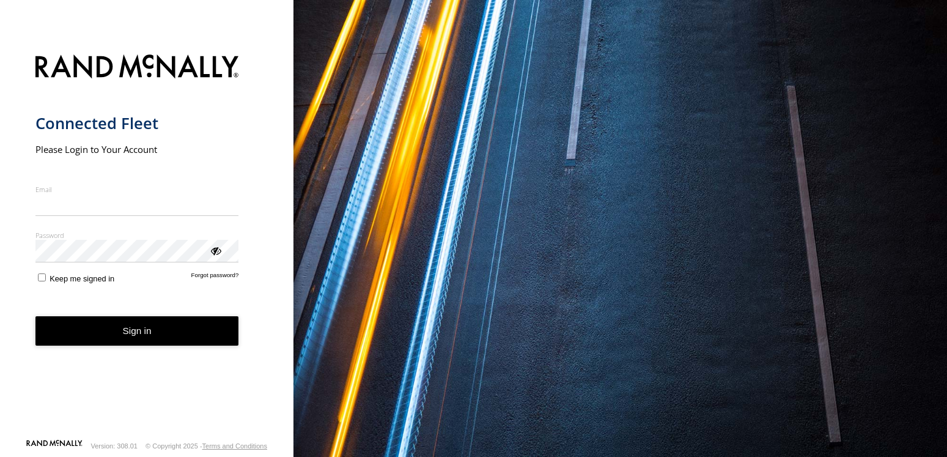 This screenshot has height=457, width=947. I want to click on span: Keep me signed in, so click(82, 278).